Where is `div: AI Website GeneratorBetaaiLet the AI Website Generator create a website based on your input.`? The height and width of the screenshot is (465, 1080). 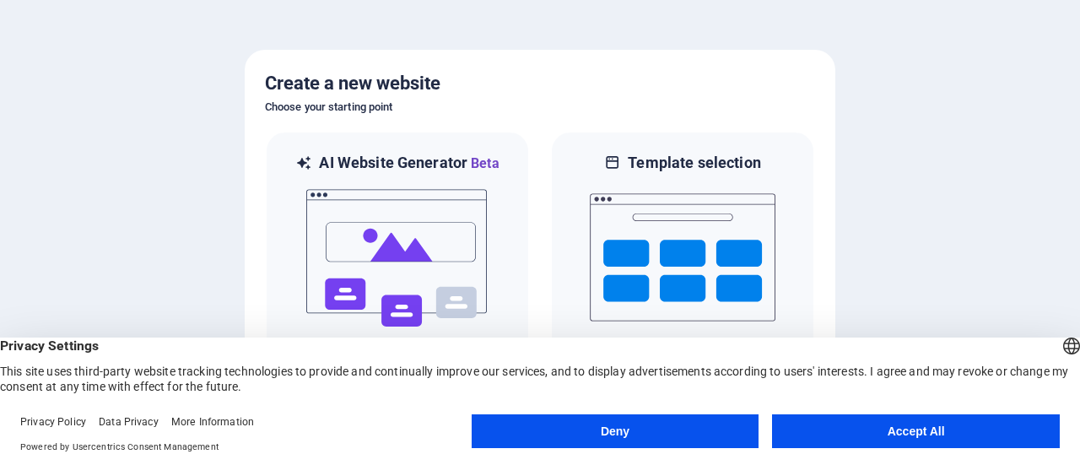
div: AI Website GeneratorBetaaiLet the AI Website Generator create a website based on your input. is located at coordinates (398, 262).